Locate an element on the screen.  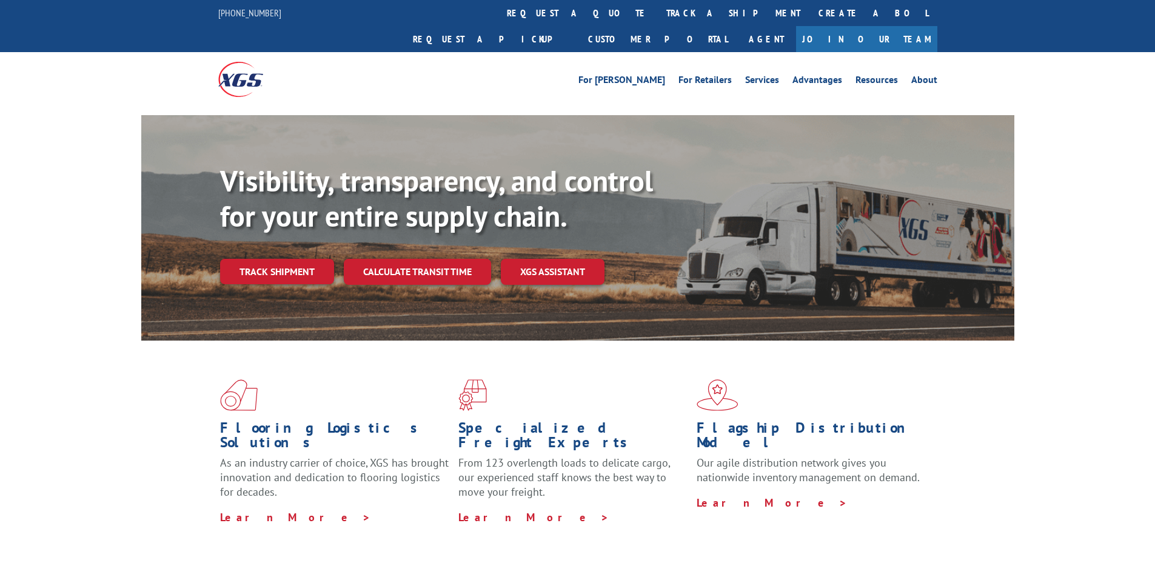
a: Resources is located at coordinates (877, 82).